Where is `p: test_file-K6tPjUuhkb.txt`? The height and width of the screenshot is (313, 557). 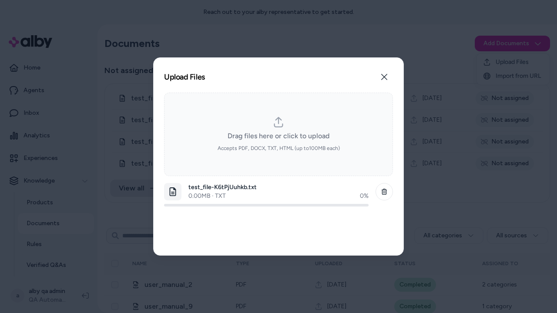
p: test_file-K6tPjUuhkb.txt is located at coordinates (278, 187).